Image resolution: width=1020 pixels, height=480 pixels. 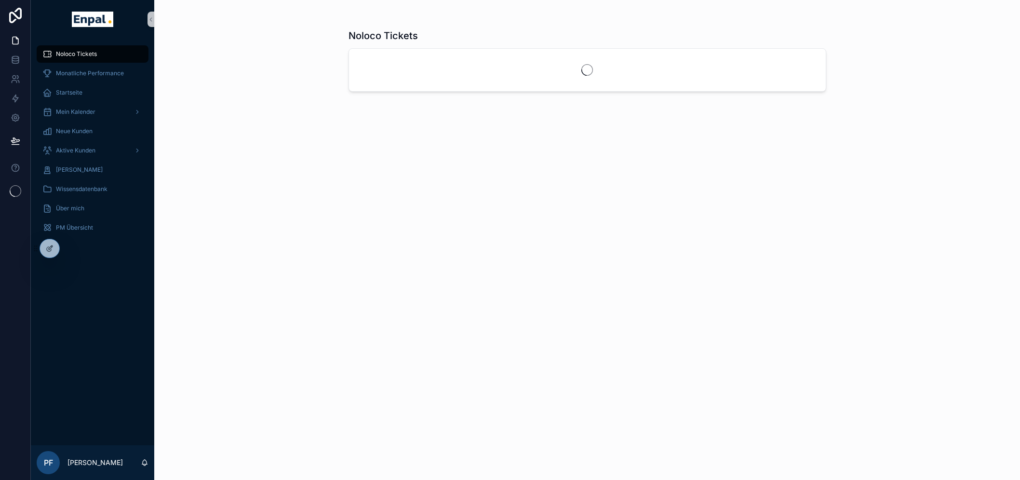 I want to click on a: Über mich, so click(x=93, y=208).